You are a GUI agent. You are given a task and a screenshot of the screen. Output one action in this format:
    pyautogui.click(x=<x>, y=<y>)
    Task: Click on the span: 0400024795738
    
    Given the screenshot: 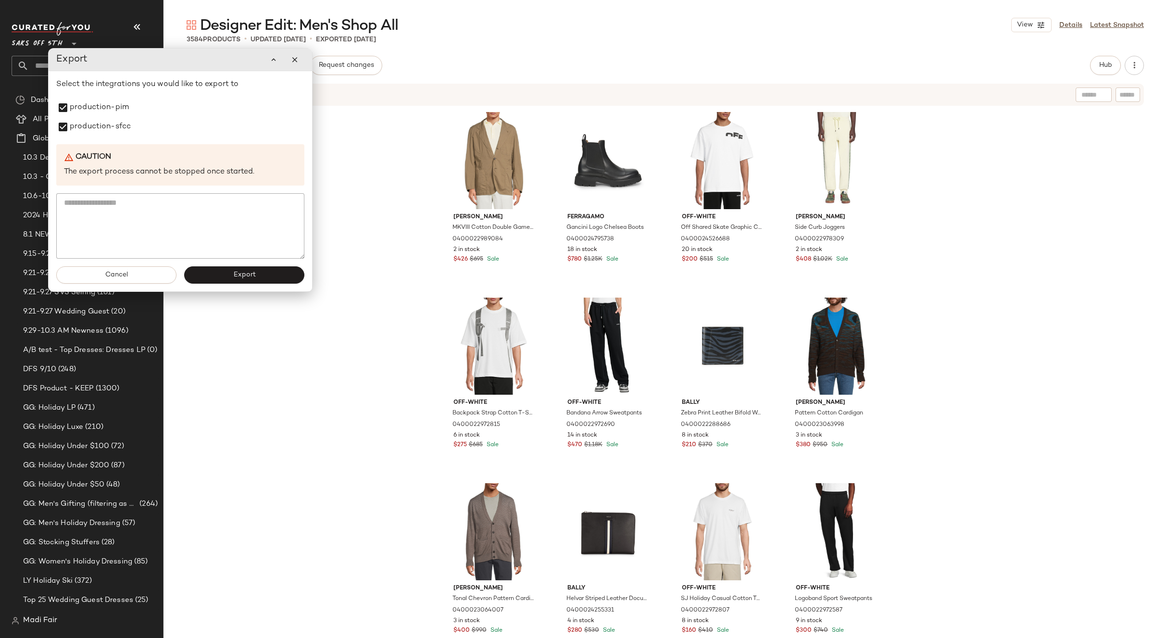 What is the action you would take?
    pyautogui.click(x=590, y=240)
    